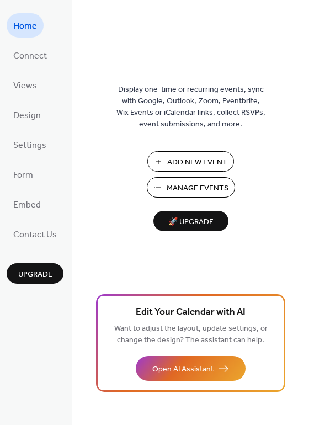  Describe the element at coordinates (30, 55) in the screenshot. I see `a: Connect` at that location.